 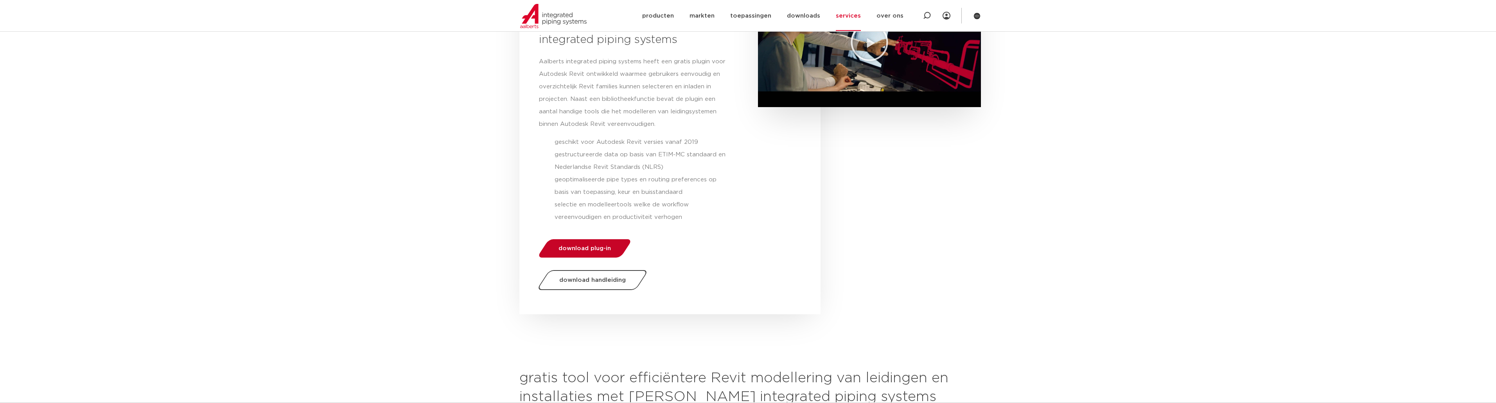 I want to click on li: geschikt voor Autodesk Revit versies vanaf 2019, so click(x=642, y=142).